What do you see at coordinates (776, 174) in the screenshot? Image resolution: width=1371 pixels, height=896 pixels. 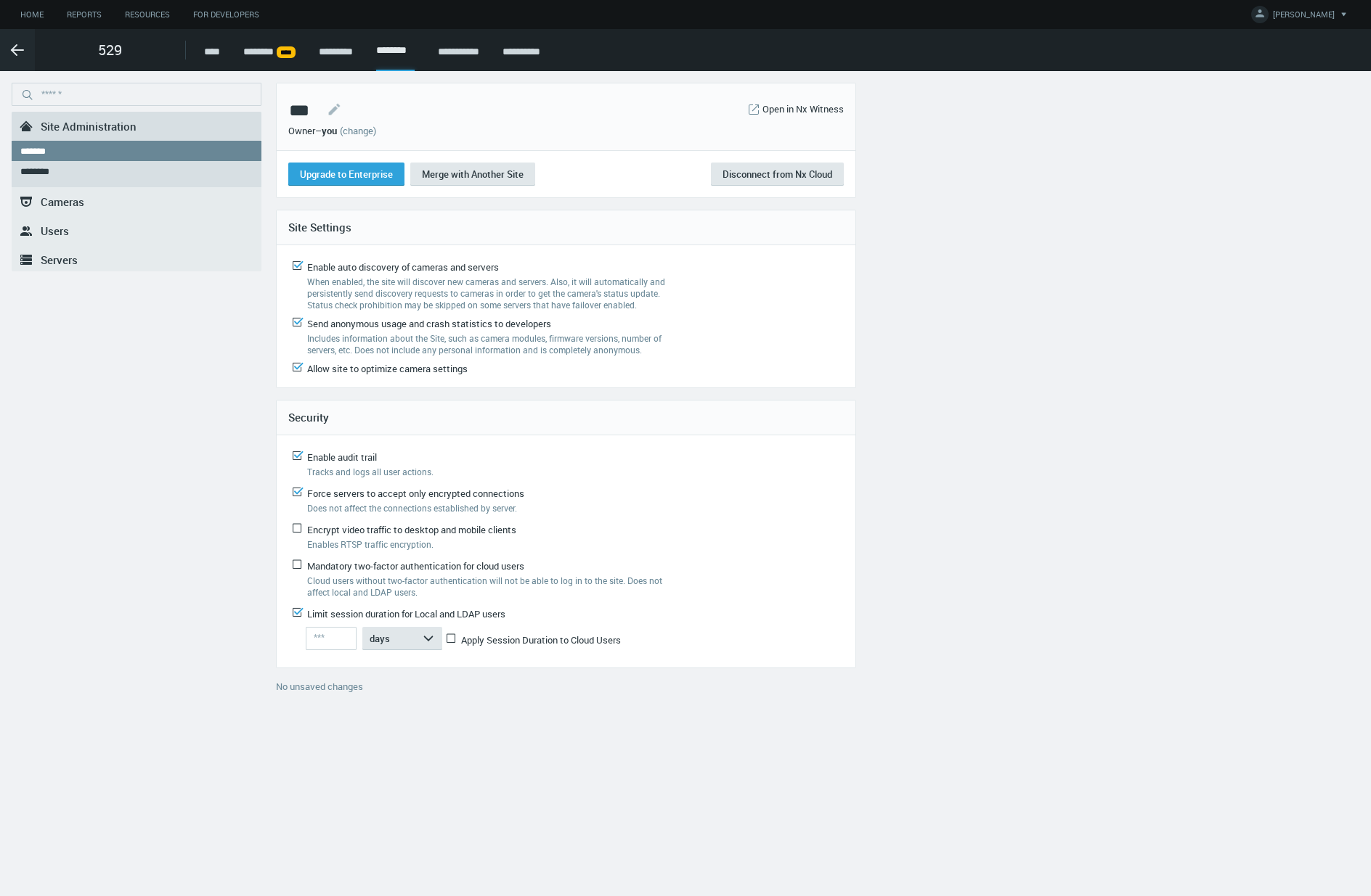 I see `button: Disconnect from Nx Cloud` at bounding box center [776, 174].